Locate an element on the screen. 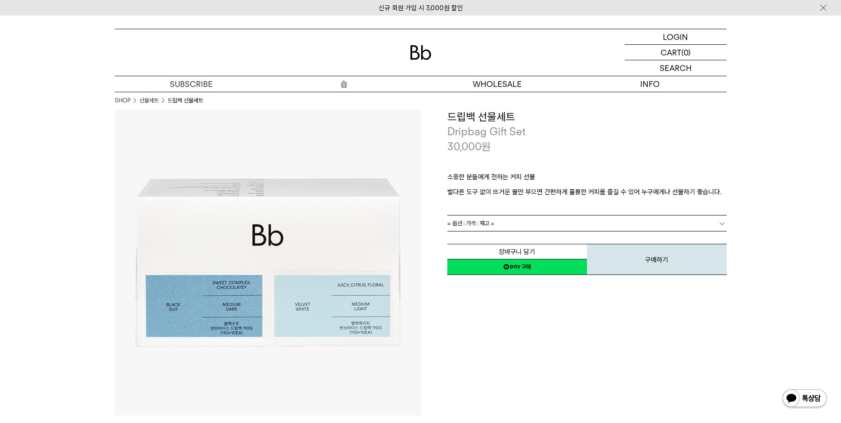 Image resolution: width=841 pixels, height=423 pixels. a: 숍 is located at coordinates (344, 84).